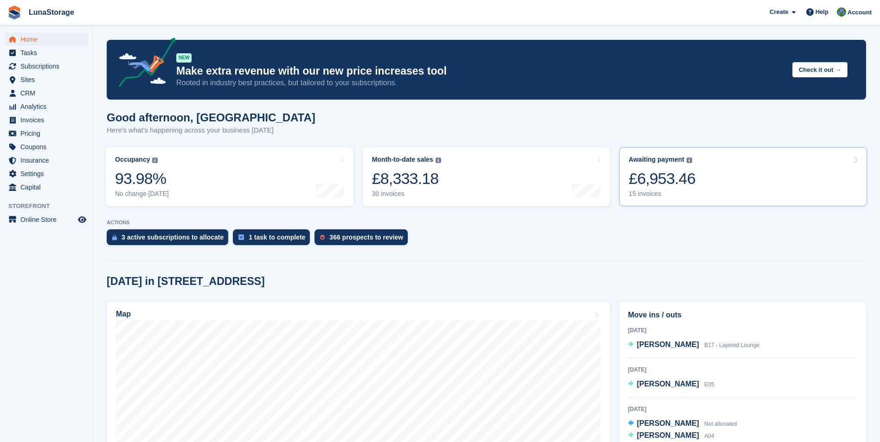 The image size is (880, 442). I want to click on a: Awaiting payment £6,953.46 15 invoices, so click(743, 177).